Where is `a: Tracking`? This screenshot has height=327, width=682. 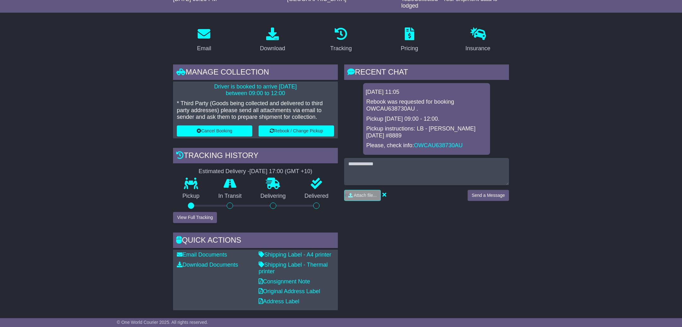 a: Tracking is located at coordinates (341, 40).